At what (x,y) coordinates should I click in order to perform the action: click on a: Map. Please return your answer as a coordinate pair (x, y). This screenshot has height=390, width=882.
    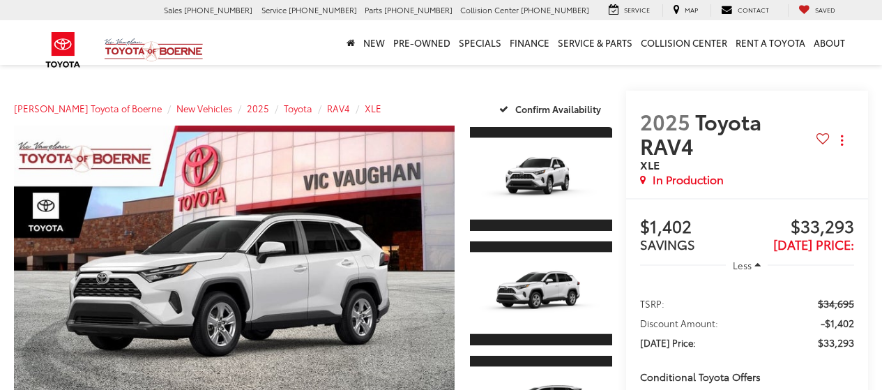
    Looking at the image, I should click on (686, 10).